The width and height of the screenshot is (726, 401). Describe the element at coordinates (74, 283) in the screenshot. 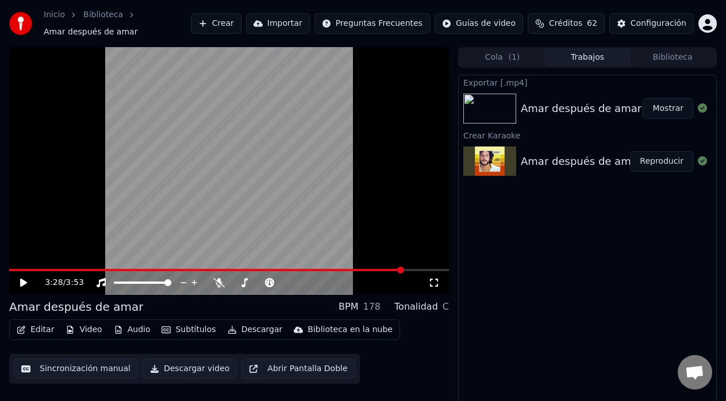

I see `span: 3:53` at that location.